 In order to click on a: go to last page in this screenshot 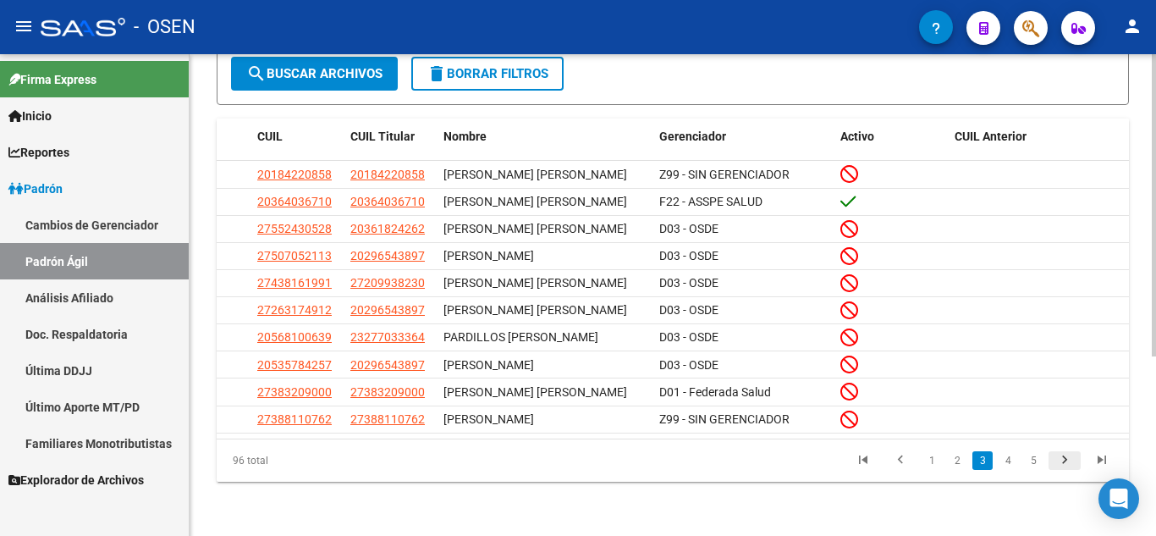, I will do `click(1102, 460)`.